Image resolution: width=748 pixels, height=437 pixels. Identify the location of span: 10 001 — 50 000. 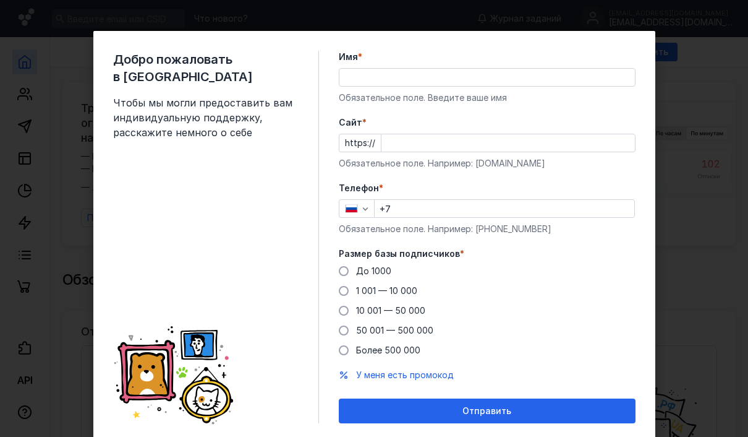
(391, 310).